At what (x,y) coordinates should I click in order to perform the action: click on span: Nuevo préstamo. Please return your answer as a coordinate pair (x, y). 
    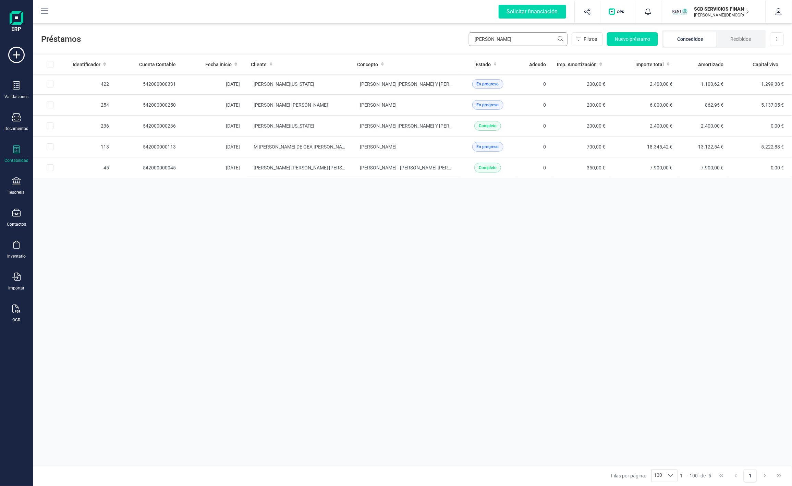
    Looking at the image, I should click on (632, 39).